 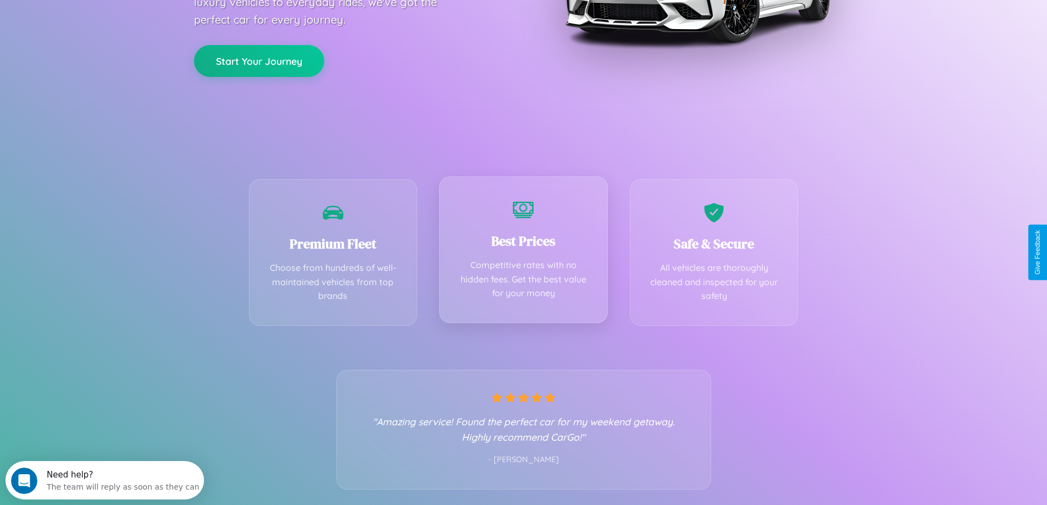 I want to click on div: Need help?, so click(x=118, y=14).